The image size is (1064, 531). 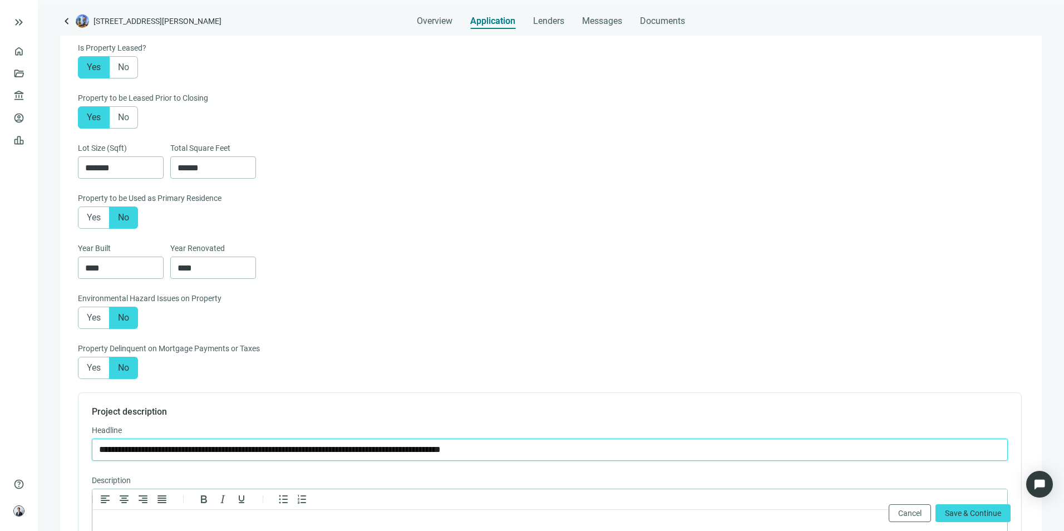 What do you see at coordinates (94, 248) in the screenshot?
I see `span: Year Built` at bounding box center [94, 248].